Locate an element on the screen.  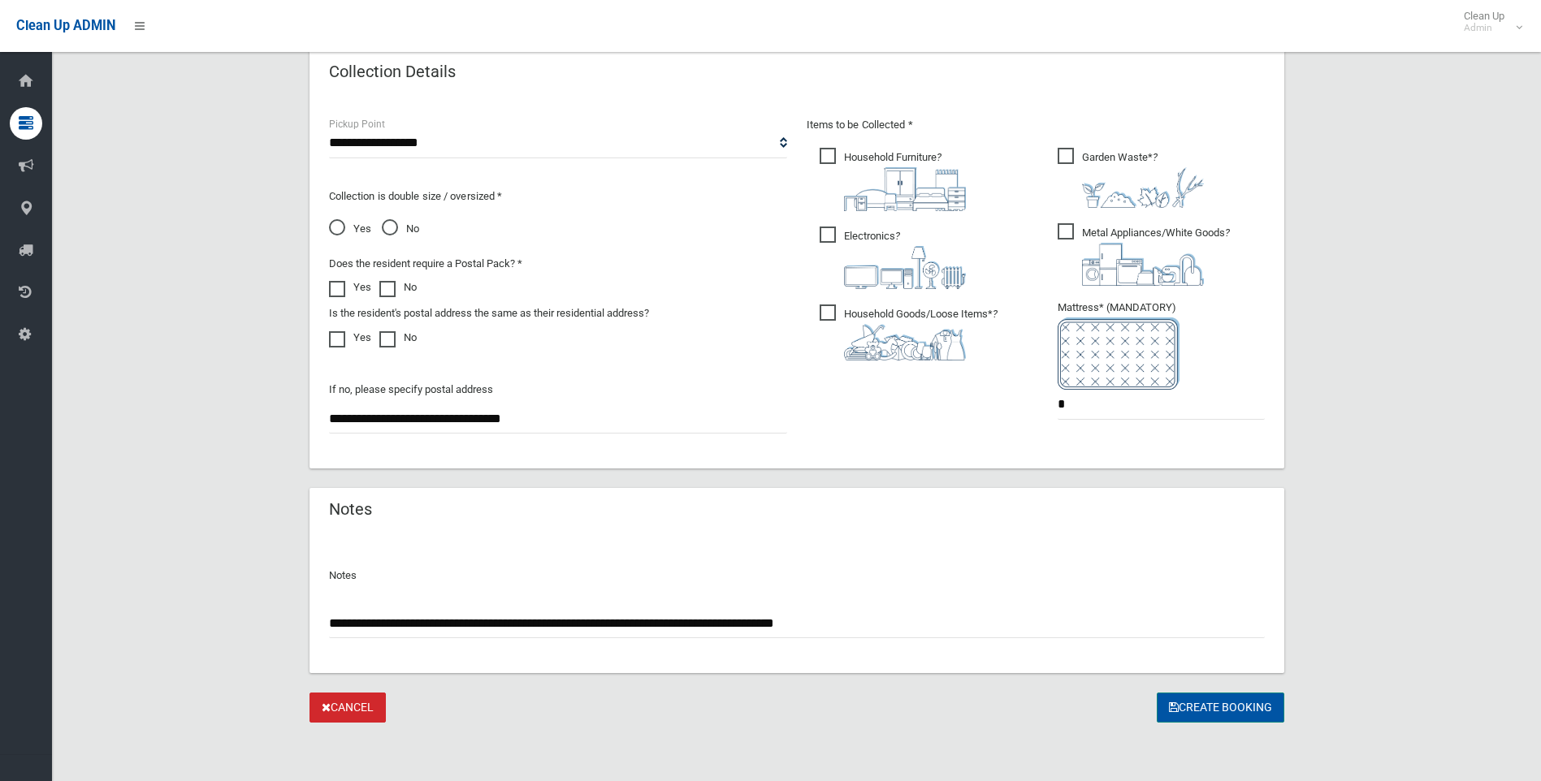
span: No is located at coordinates (400, 229).